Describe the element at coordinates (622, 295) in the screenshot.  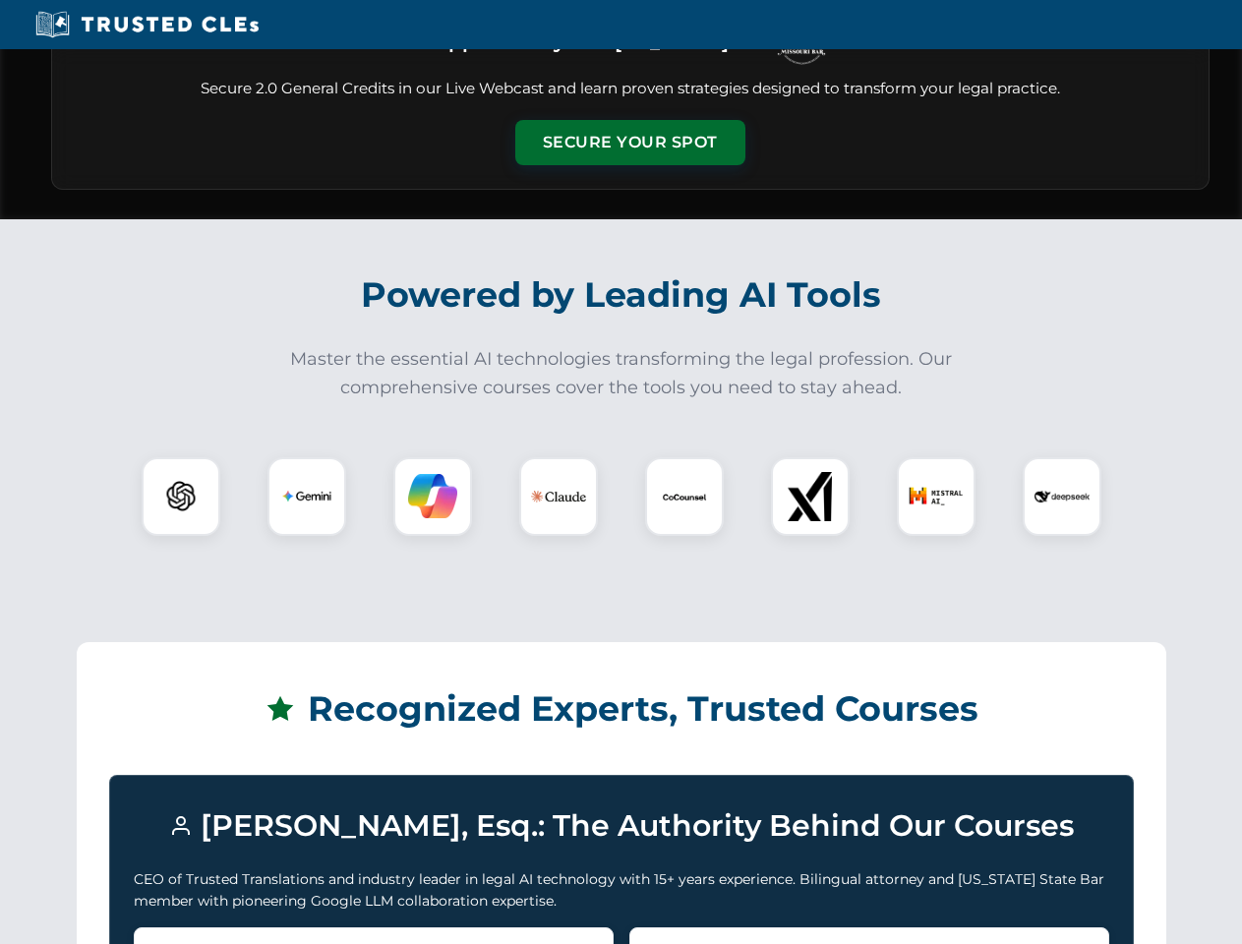
I see `h2: Powered by Leading AI Tools` at that location.